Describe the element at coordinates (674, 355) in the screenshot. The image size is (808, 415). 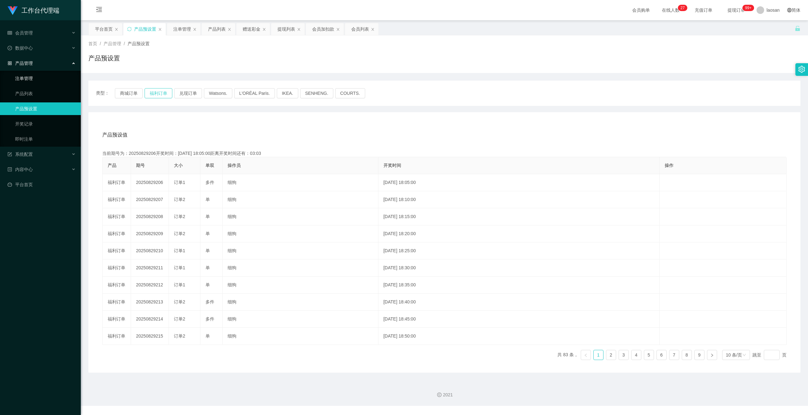
I see `li: 7` at that location.